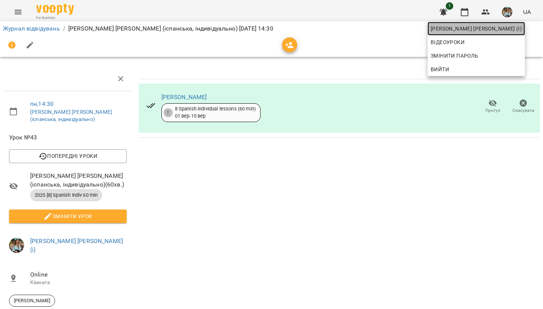 The image size is (543, 309). What do you see at coordinates (447, 42) in the screenshot?
I see `span: Відеоуроки` at bounding box center [447, 42].